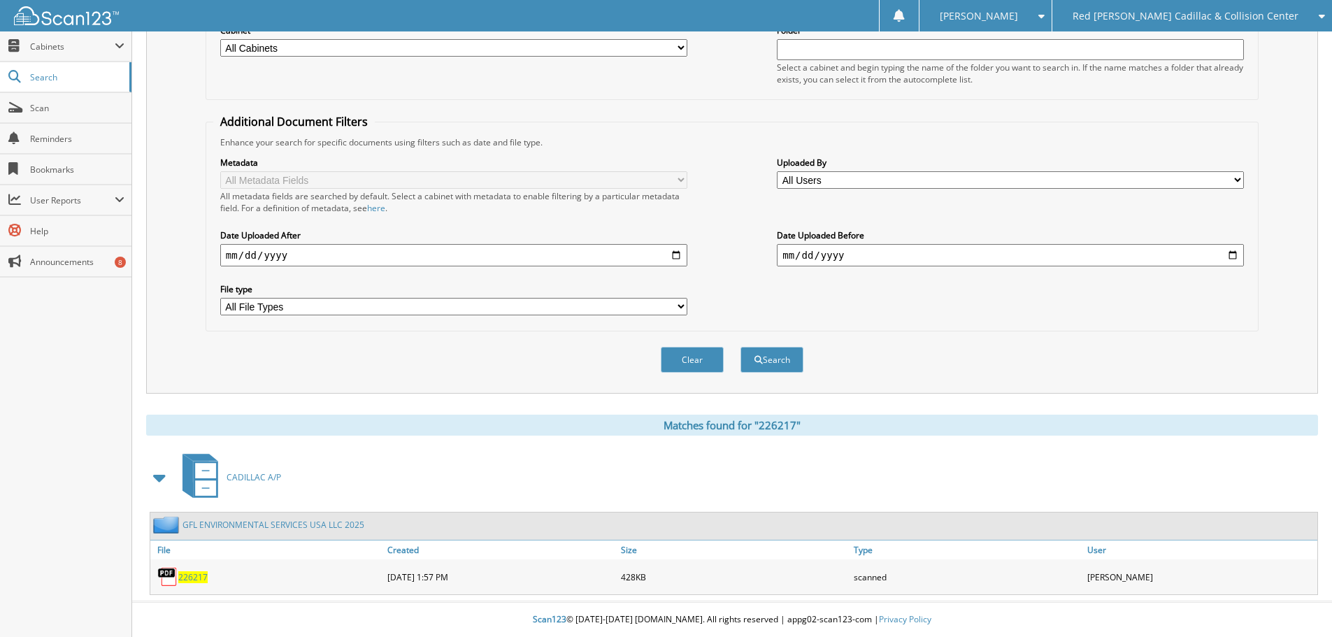 This screenshot has width=1332, height=637. Describe the element at coordinates (120, 262) in the screenshot. I see `div: 8` at that location.